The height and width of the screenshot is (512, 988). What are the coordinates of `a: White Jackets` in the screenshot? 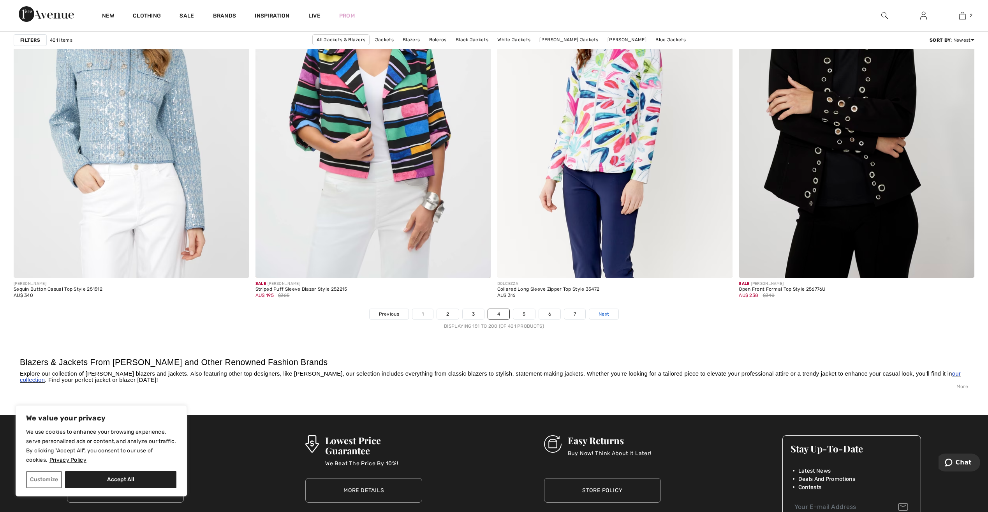 It's located at (514, 40).